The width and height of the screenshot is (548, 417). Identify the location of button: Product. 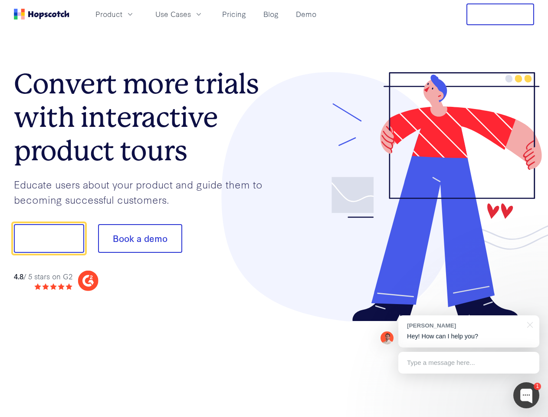
(115, 14).